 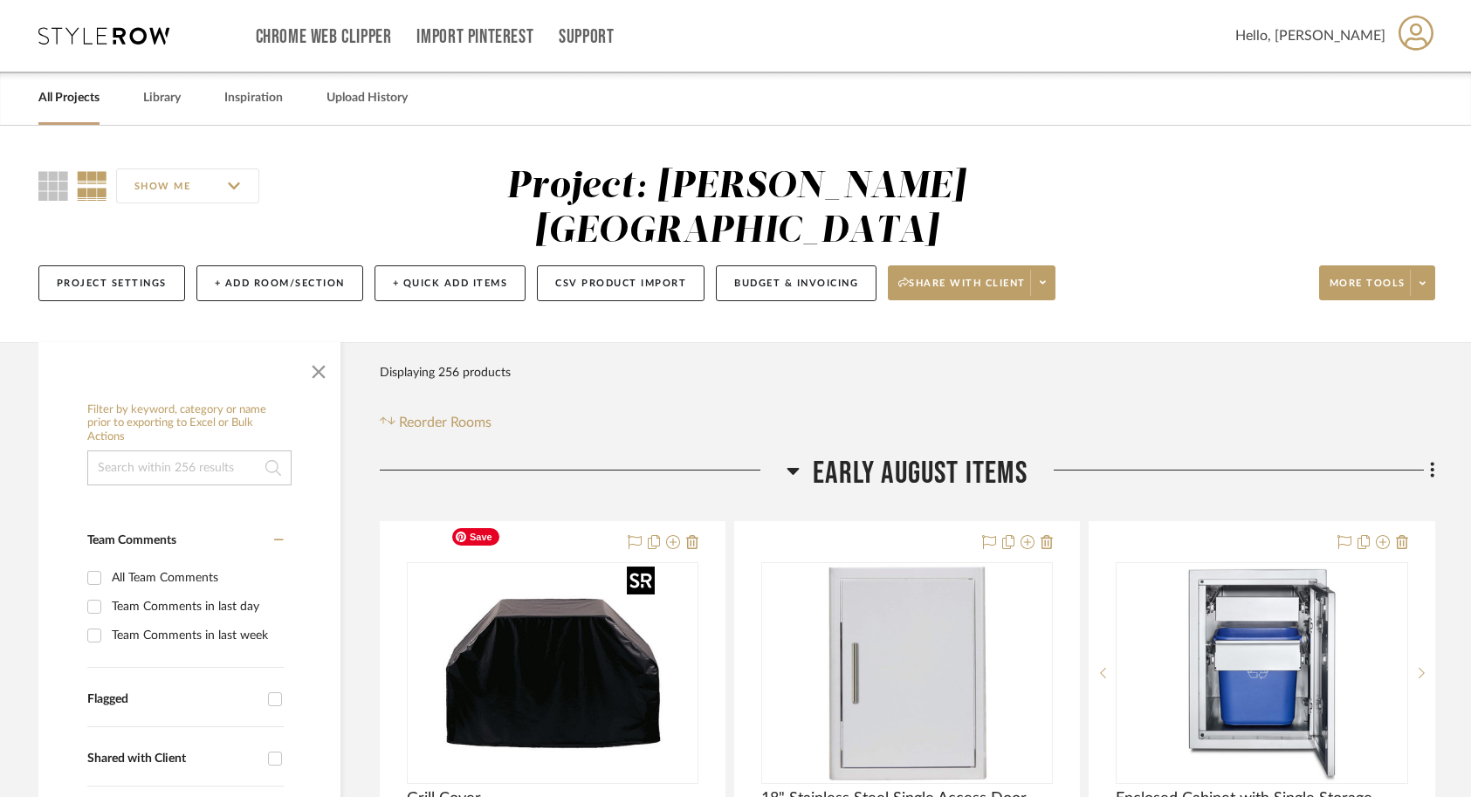 I want to click on button: CSV Product Import, so click(x=621, y=283).